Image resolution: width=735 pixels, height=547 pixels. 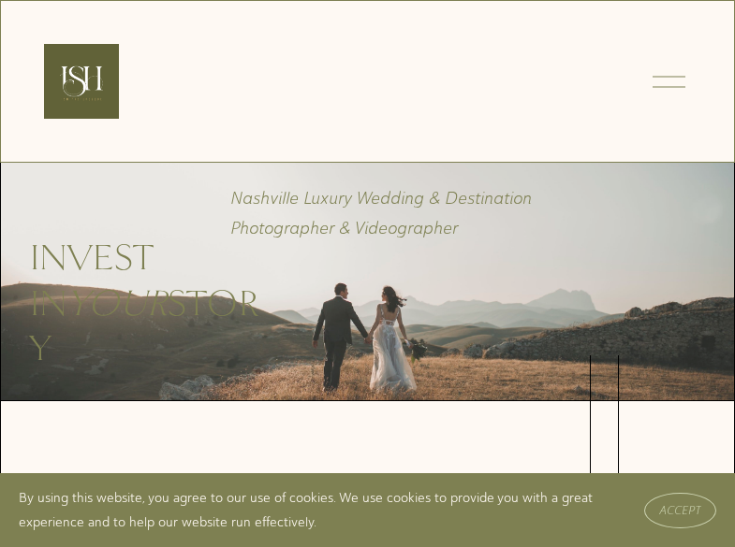 I want to click on button: Accept, so click(x=679, y=511).